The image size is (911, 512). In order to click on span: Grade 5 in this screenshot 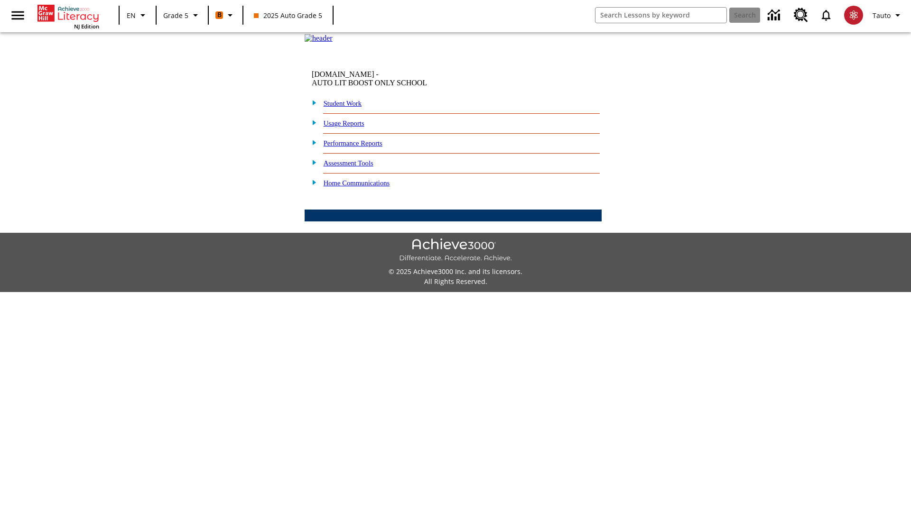, I will do `click(176, 15)`.